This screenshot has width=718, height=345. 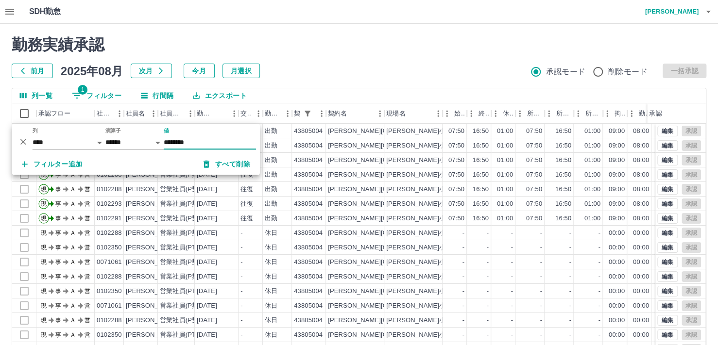 I want to click on div: 営業社員(PT契約), so click(x=185, y=248).